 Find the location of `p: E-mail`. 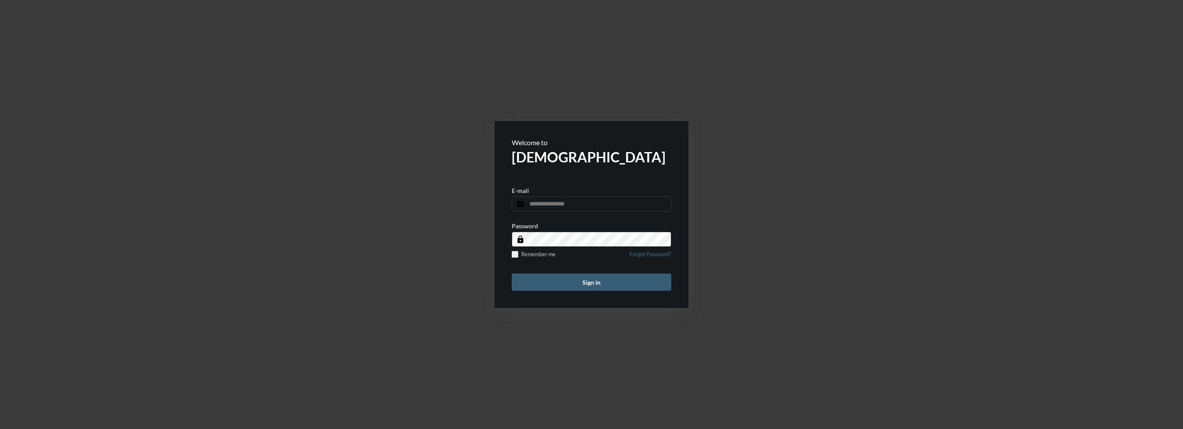

p: E-mail is located at coordinates (520, 191).